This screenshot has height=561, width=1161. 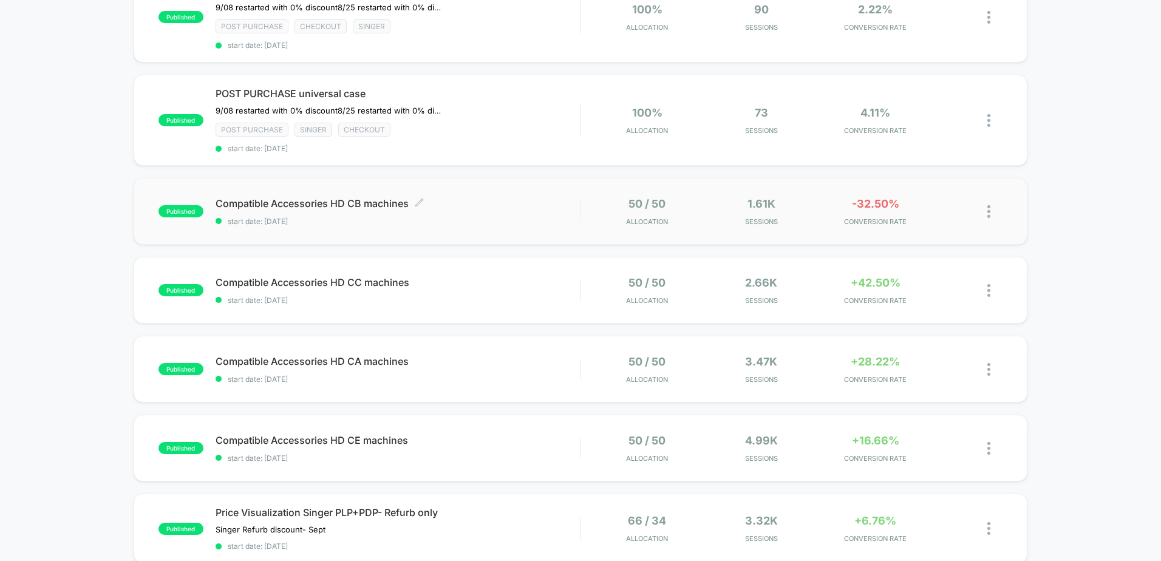 What do you see at coordinates (761, 361) in the screenshot?
I see `span: 3.47k` at bounding box center [761, 361].